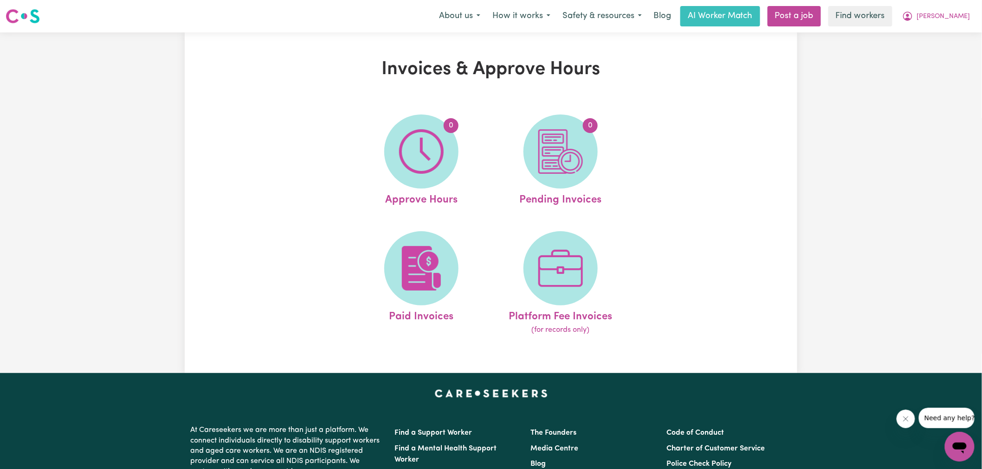 Image resolution: width=982 pixels, height=469 pixels. I want to click on a: Approve Hours, so click(421, 161).